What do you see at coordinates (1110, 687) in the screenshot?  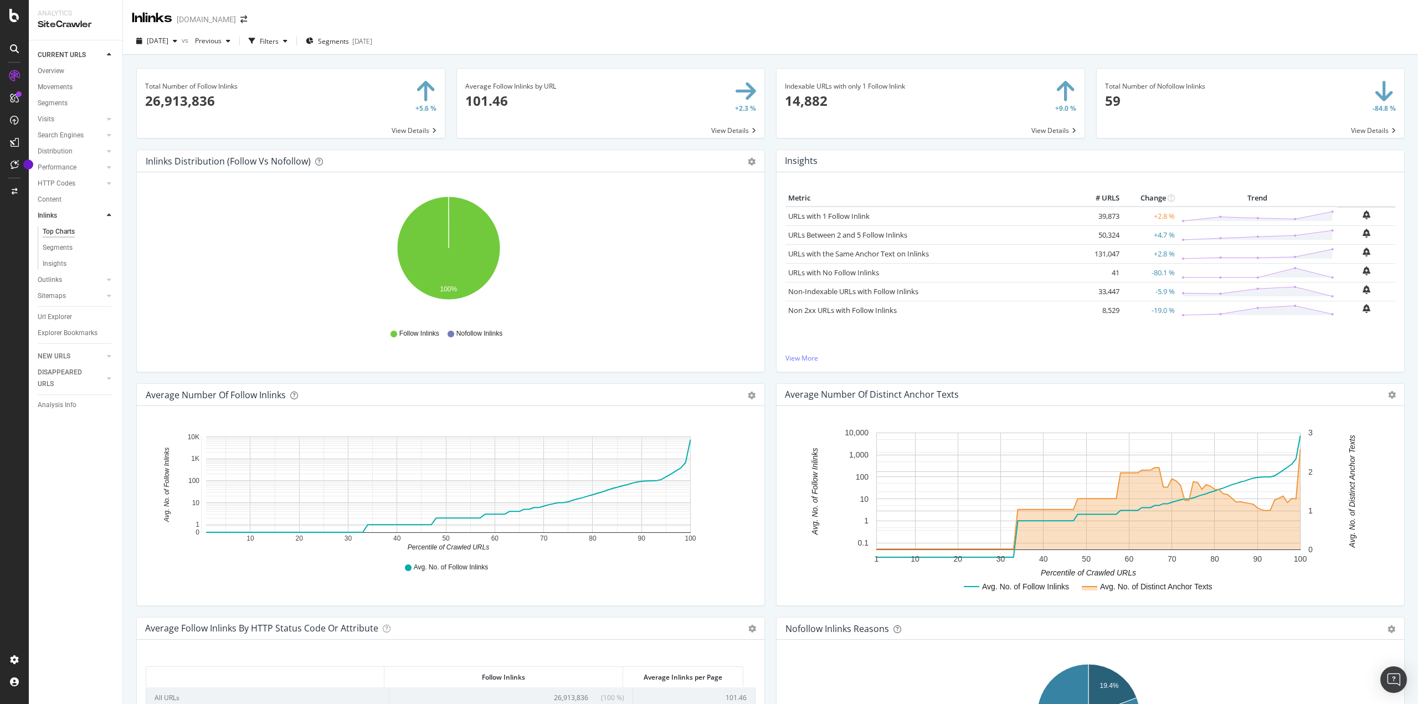 I see `text: 19.4%` at bounding box center [1110, 687].